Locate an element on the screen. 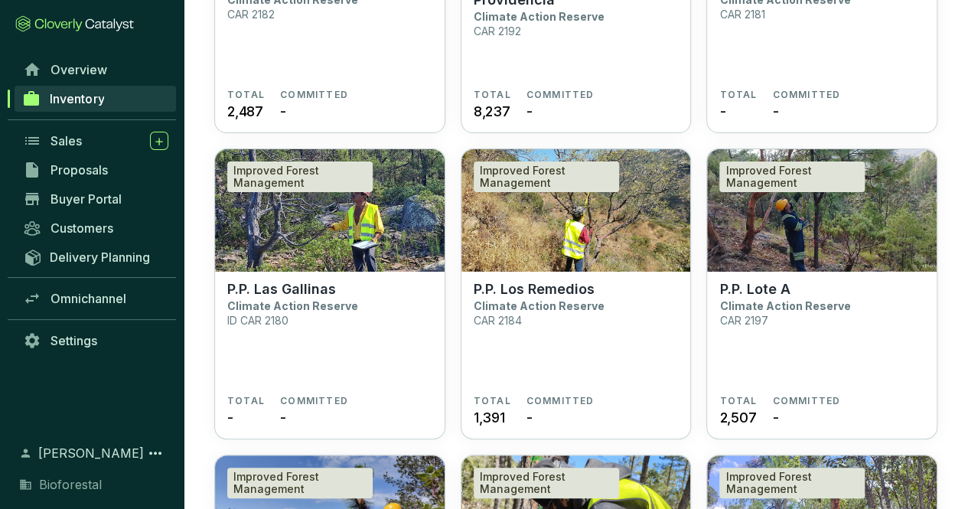 The height and width of the screenshot is (509, 968). span: 8,237 is located at coordinates (492, 111).